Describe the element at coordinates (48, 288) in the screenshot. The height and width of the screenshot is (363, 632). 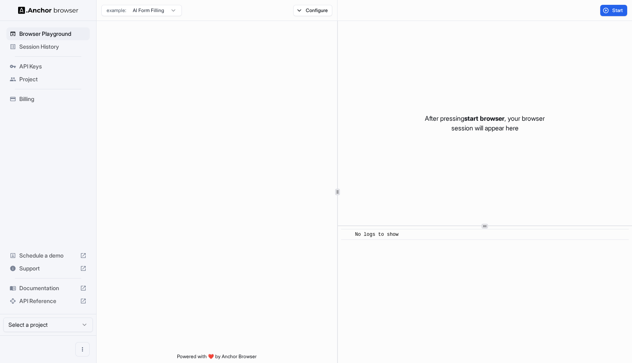
I see `span: Documentation` at that location.